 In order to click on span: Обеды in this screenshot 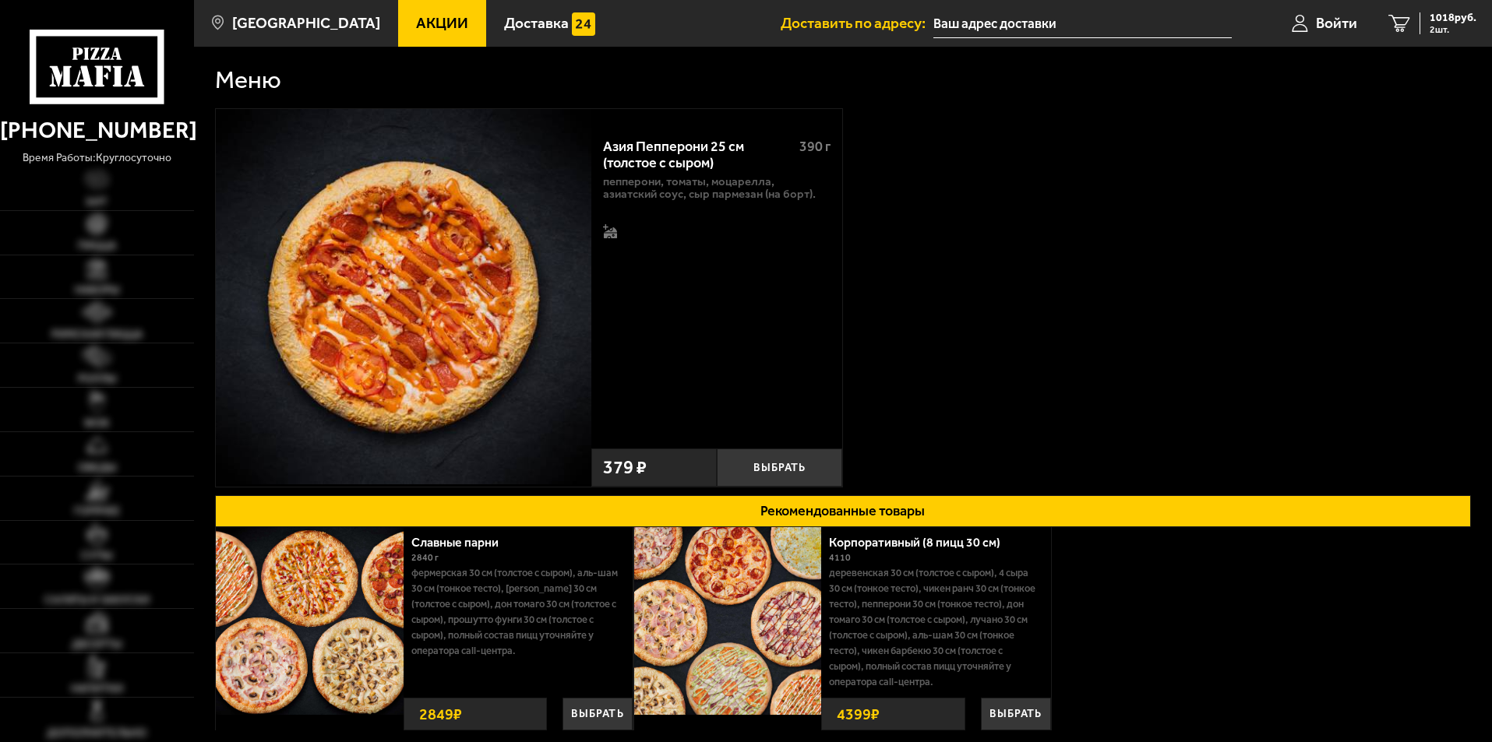, I will do `click(97, 468)`.